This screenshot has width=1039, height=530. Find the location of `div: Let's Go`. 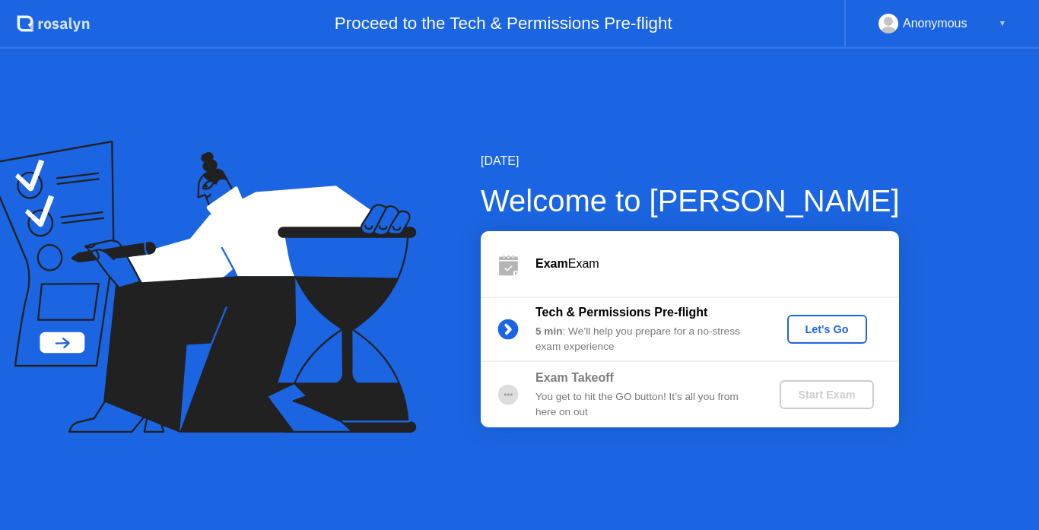

div: Let's Go is located at coordinates (827, 329).